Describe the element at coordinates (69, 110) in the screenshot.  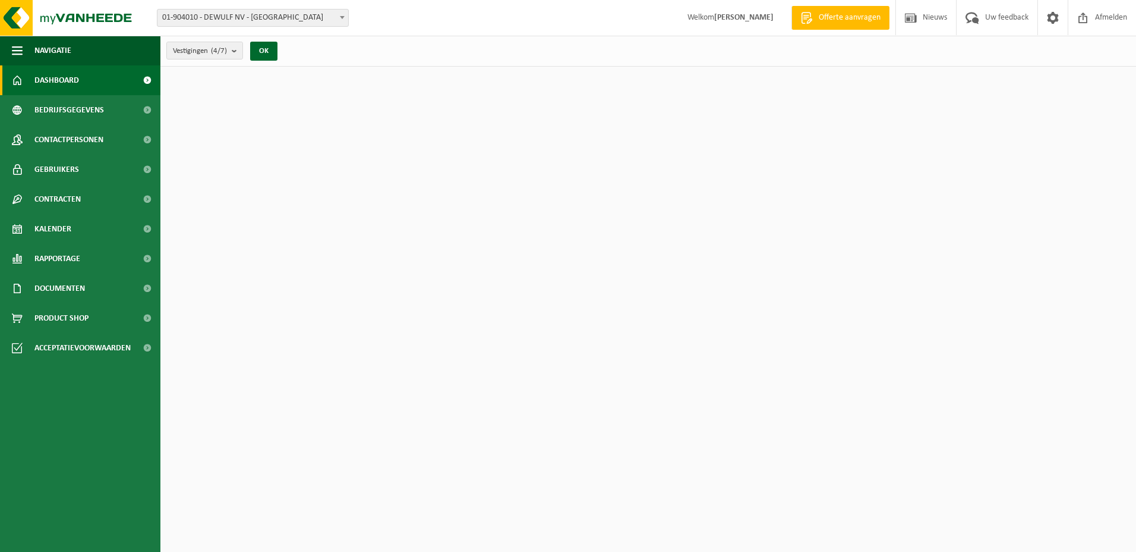
I see `span: Bedrijfsgegevens` at that location.